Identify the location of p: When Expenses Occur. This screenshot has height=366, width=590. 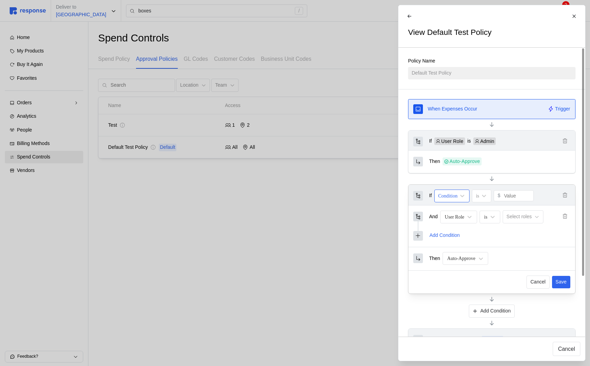
(452, 109).